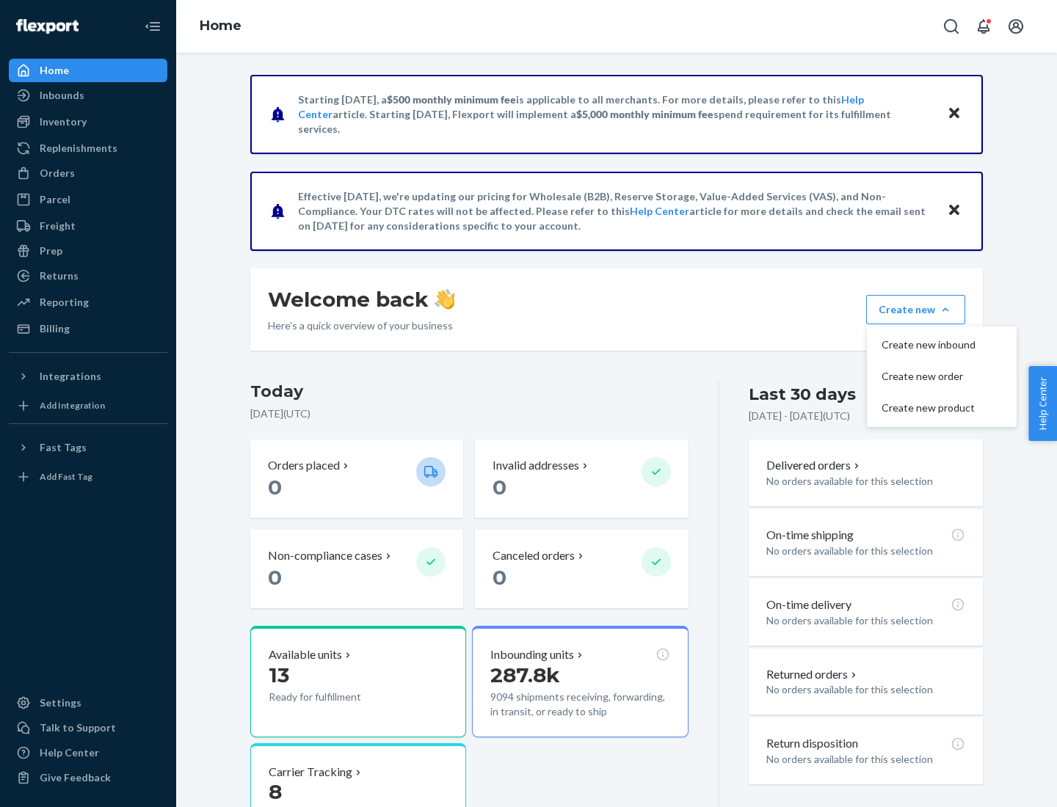 The image size is (1057, 807). Describe the element at coordinates (220, 26) in the screenshot. I see `ol: breadcrumbs` at that location.